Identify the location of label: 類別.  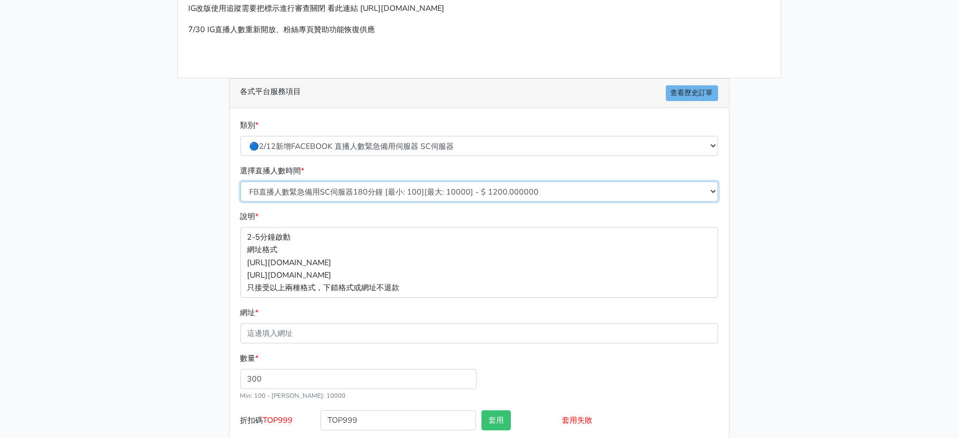
(250, 125).